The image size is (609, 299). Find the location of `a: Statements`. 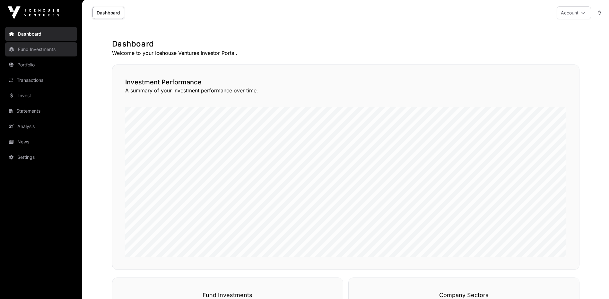

a: Statements is located at coordinates (41, 111).